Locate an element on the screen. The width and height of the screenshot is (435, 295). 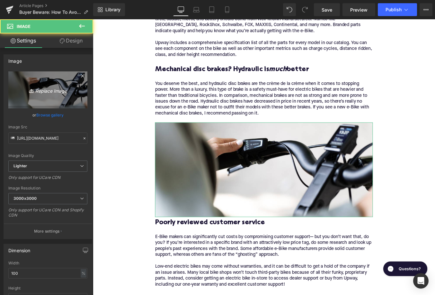
i: Replace Image is located at coordinates (48, 90).